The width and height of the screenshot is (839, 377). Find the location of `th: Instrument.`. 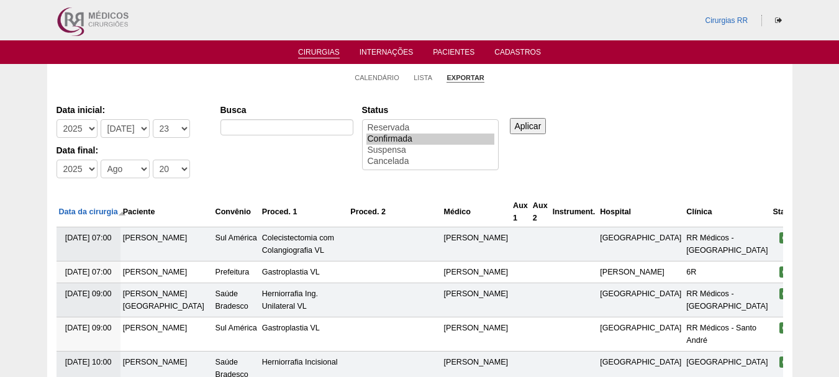

th: Instrument. is located at coordinates (574, 212).